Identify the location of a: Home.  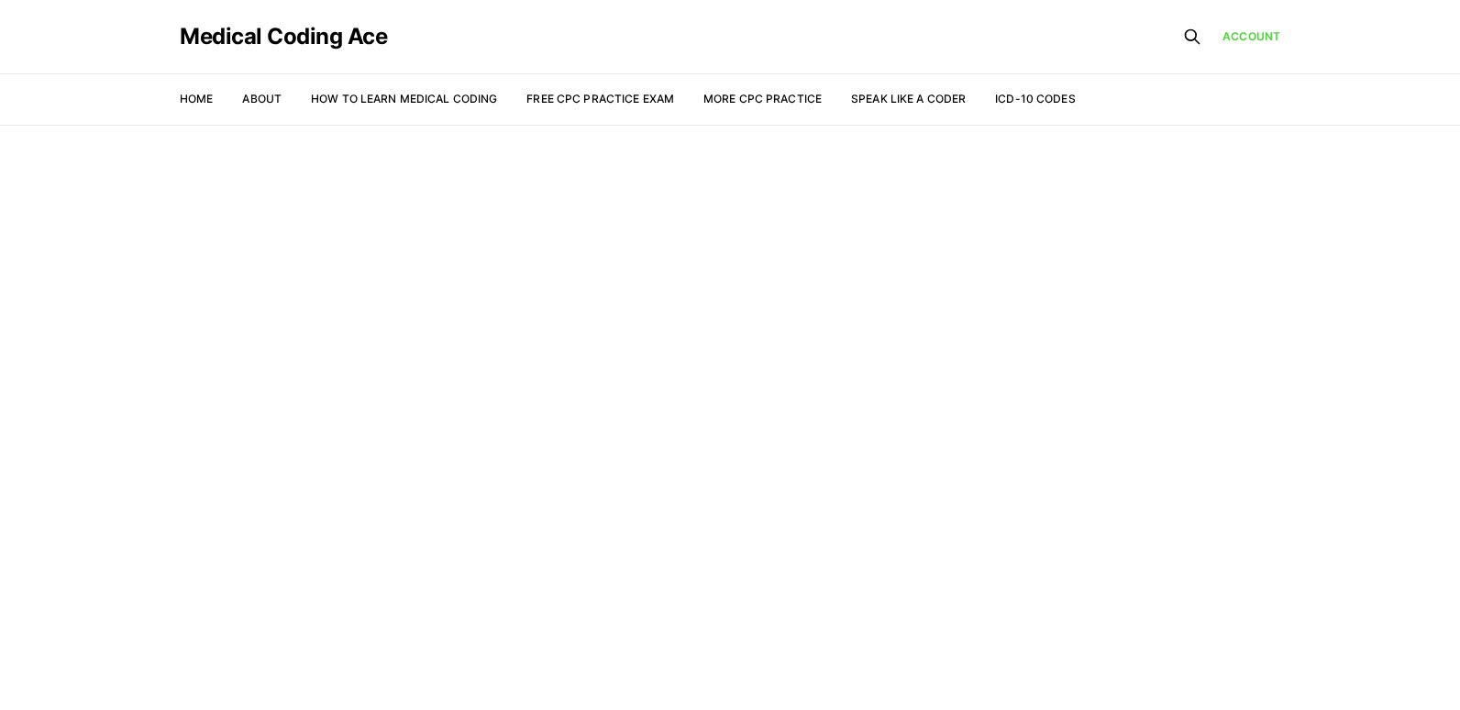
(196, 98).